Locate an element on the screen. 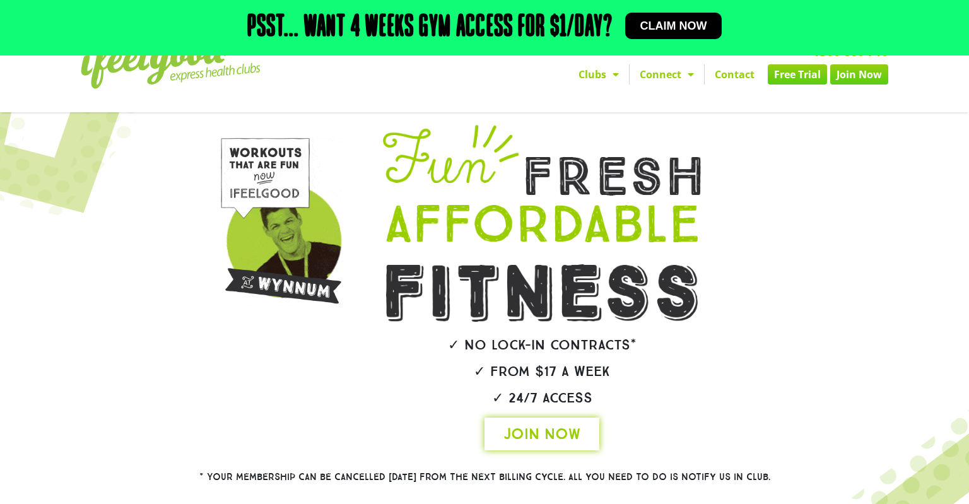 The image size is (969, 504). h2: ✓ From $17 a week is located at coordinates (542, 371).